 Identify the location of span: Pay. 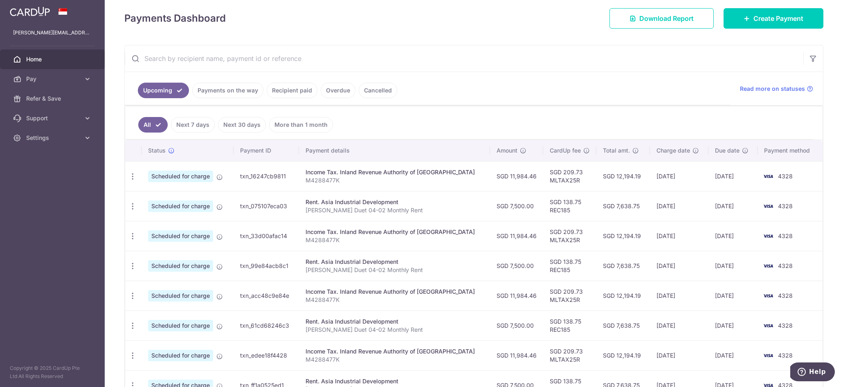
(53, 79).